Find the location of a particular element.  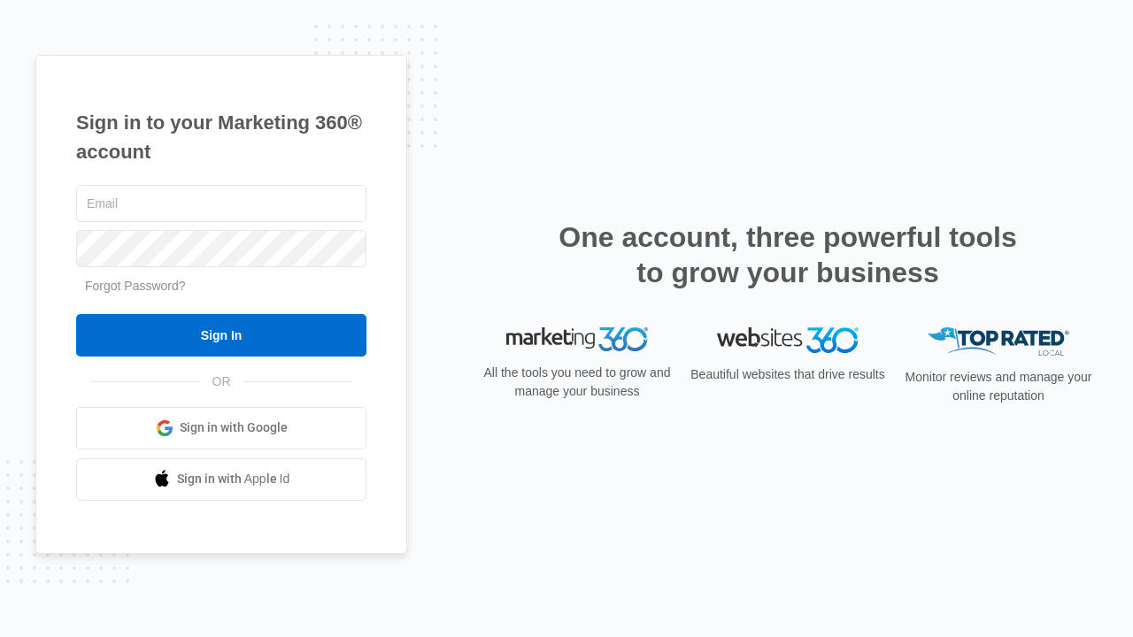

h1: Sign in to your Marketing 360® account is located at coordinates (221, 137).